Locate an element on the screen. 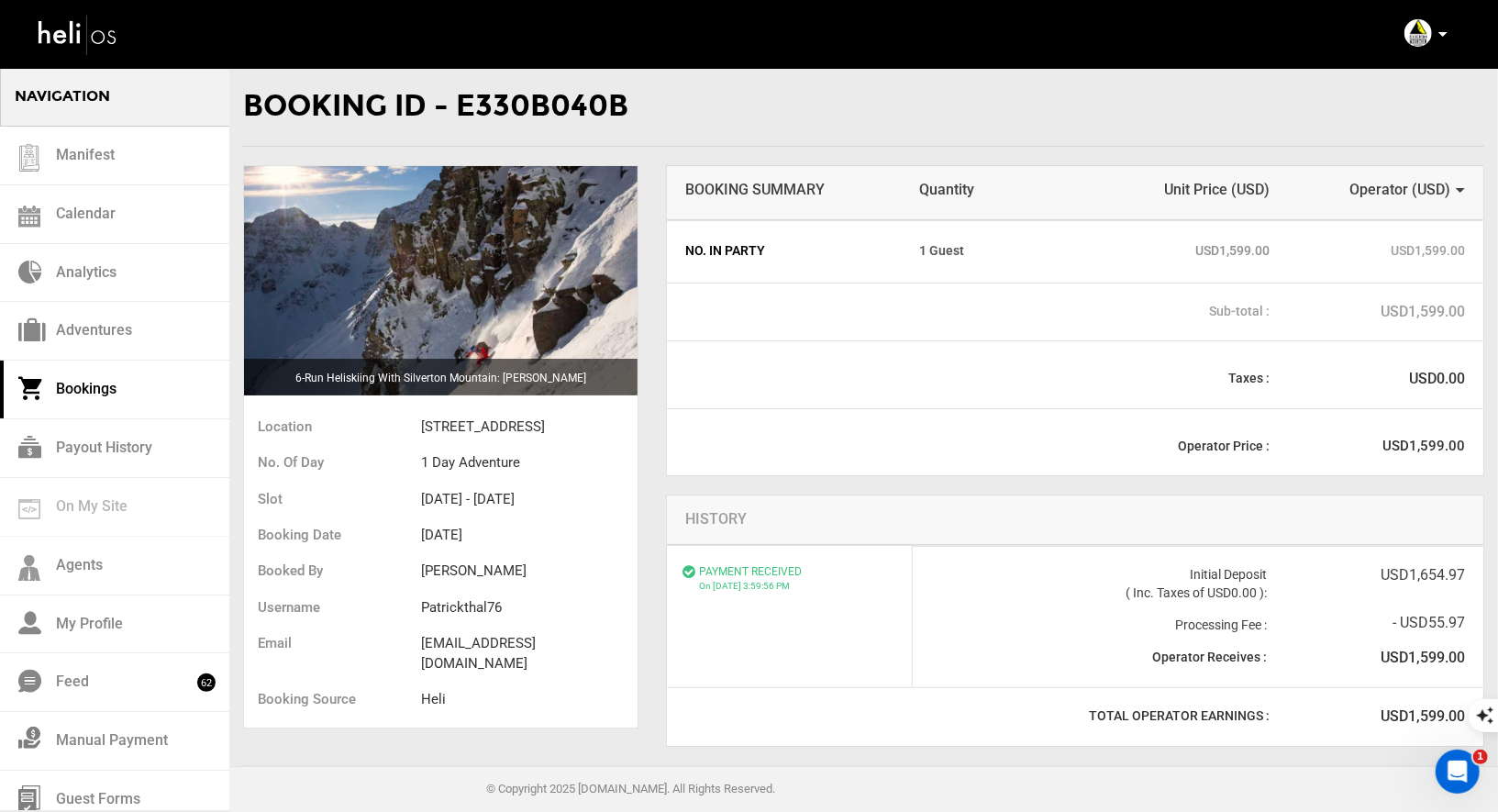 The image size is (1498, 812). img: images is located at coordinates (440, 280).